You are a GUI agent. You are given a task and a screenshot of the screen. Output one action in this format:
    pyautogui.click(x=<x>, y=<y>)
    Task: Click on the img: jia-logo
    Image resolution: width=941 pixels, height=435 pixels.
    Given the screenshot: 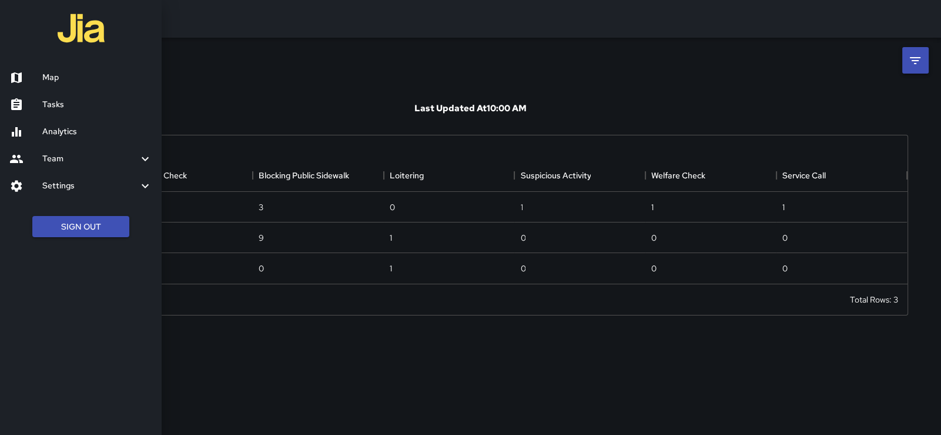 What is the action you would take?
    pyautogui.click(x=81, y=28)
    